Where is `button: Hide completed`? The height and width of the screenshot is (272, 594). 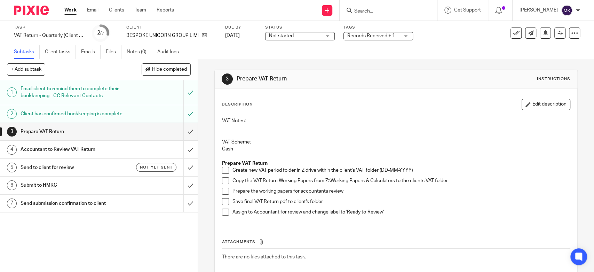 button: Hide completed is located at coordinates (166, 69).